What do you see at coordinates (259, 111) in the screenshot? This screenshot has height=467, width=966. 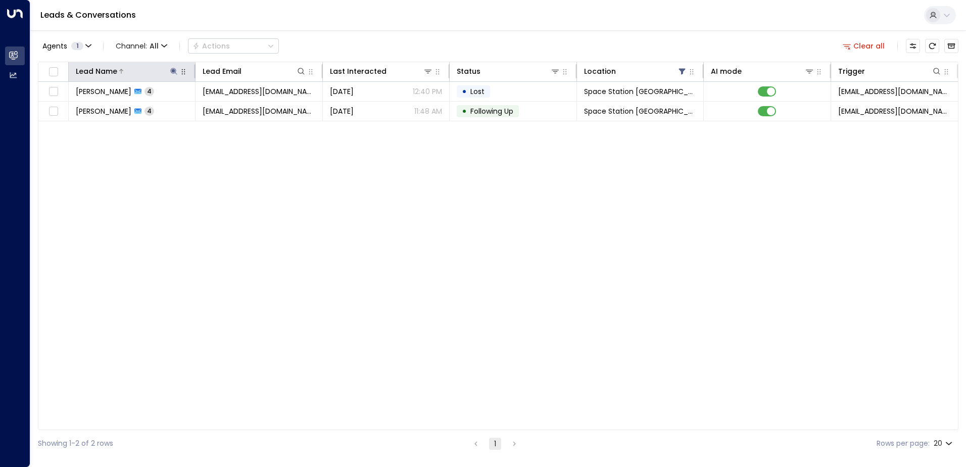 I see `span: lewlo11@icloud.com` at bounding box center [259, 111].